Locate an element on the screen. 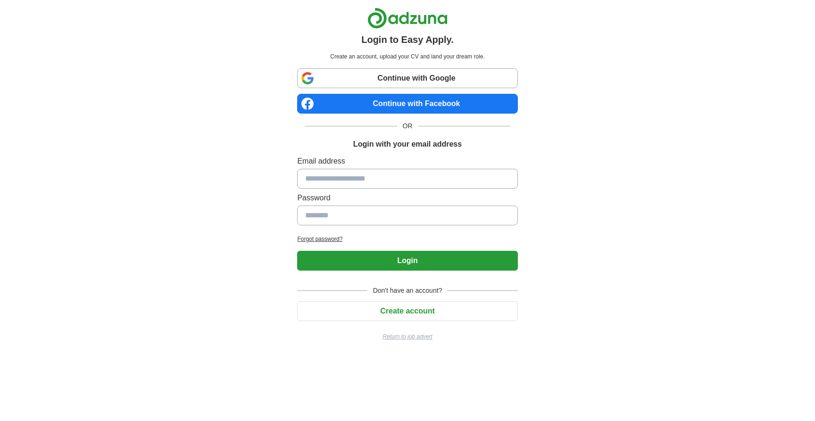 This screenshot has height=421, width=815. img: Adzuna logo is located at coordinates (407, 18).